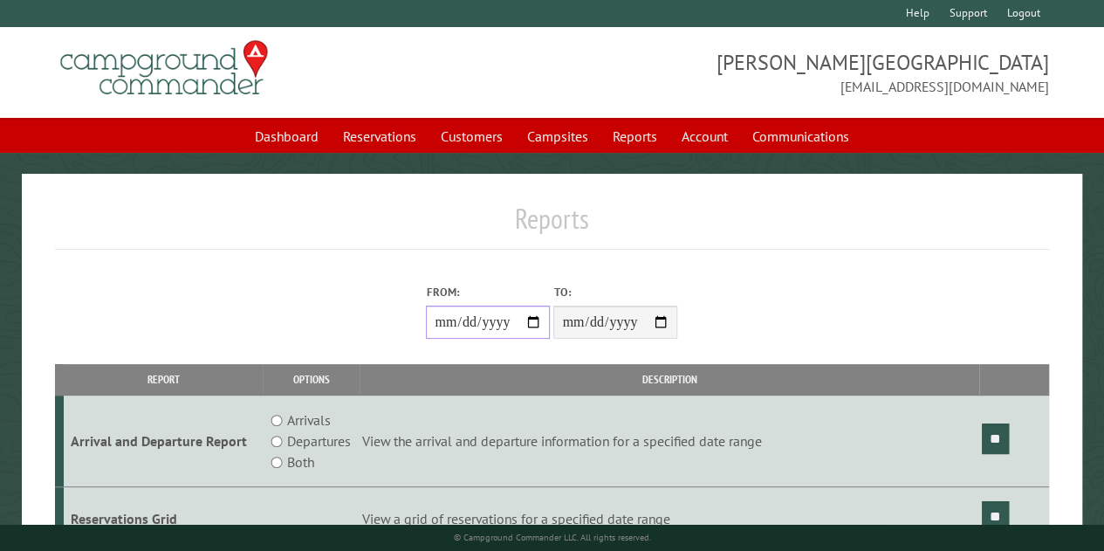  What do you see at coordinates (164, 68) in the screenshot?
I see `img: Campground Commander` at bounding box center [164, 68].